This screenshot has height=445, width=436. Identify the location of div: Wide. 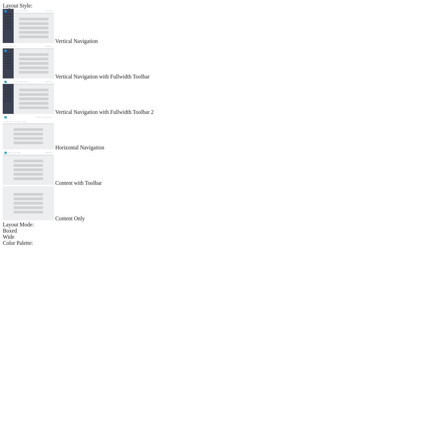
(218, 237).